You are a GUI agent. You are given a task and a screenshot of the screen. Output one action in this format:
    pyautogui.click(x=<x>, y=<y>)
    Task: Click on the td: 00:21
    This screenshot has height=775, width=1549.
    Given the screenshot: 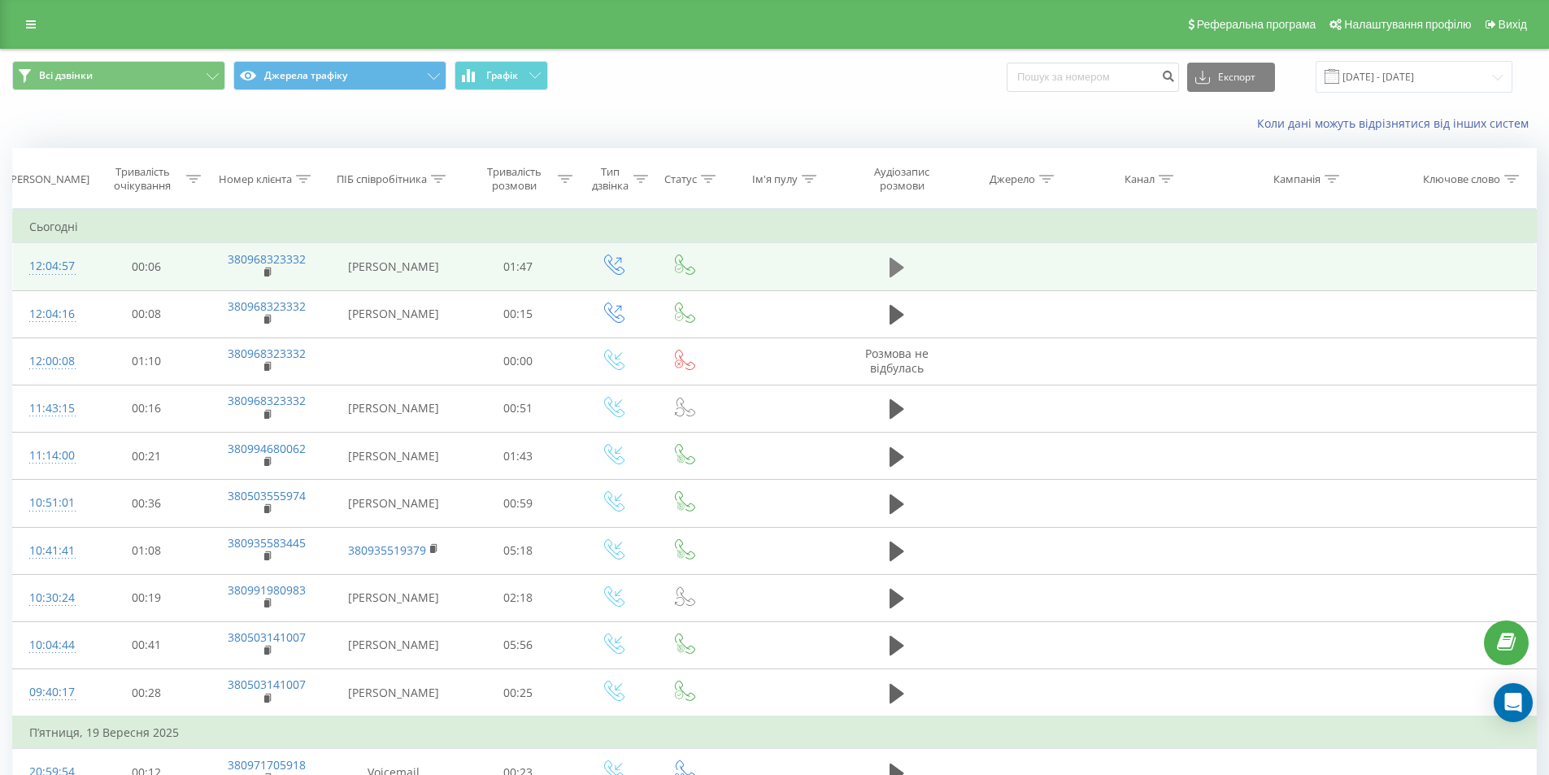 What is the action you would take?
    pyautogui.click(x=146, y=456)
    